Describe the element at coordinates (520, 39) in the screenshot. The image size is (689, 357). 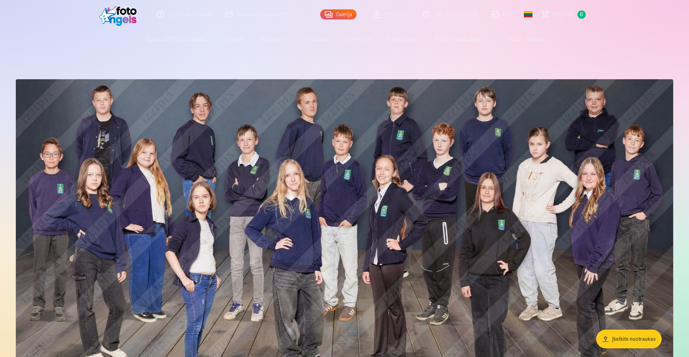
I see `a: Visos prekės` at that location.